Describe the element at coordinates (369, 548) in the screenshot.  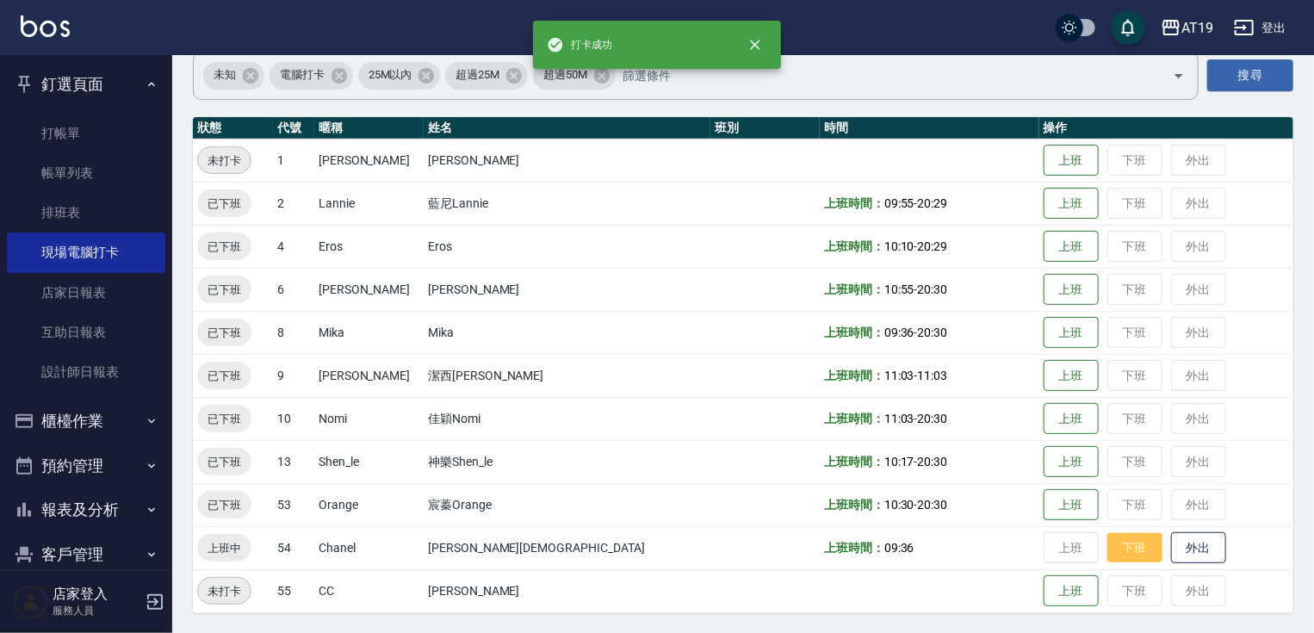
I see `td: Chanel` at that location.